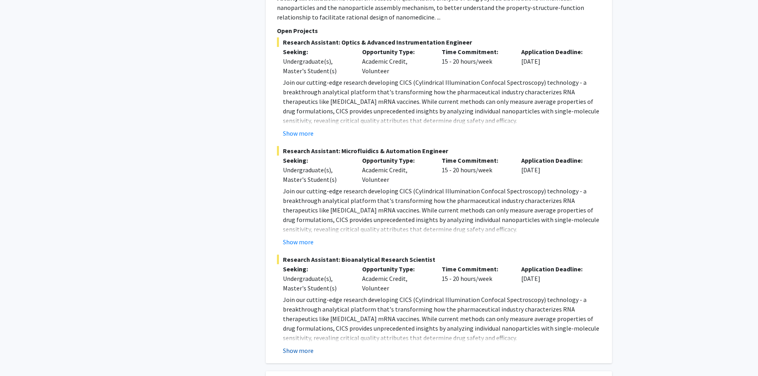 The width and height of the screenshot is (758, 376). What do you see at coordinates (439, 151) in the screenshot?
I see `span: Research Assistant: Microfluidics & Automation Engineer` at bounding box center [439, 151].